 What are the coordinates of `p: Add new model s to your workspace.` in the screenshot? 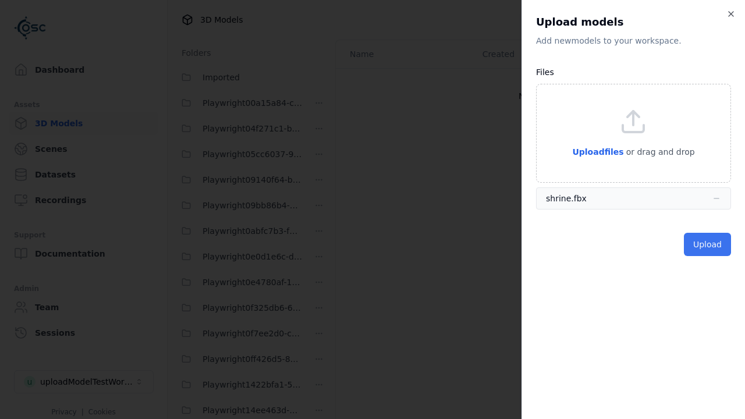 It's located at (633, 41).